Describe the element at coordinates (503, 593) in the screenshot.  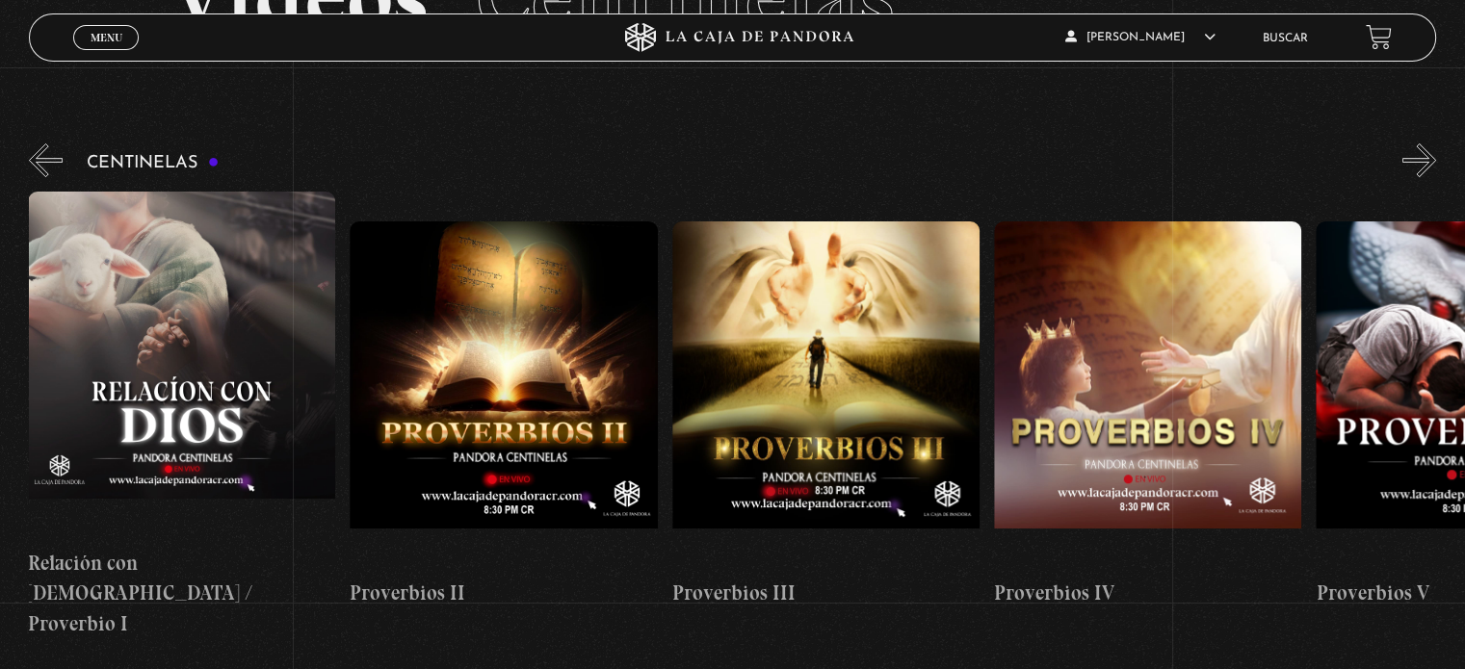
I see `h4: Proverbios II` at that location.